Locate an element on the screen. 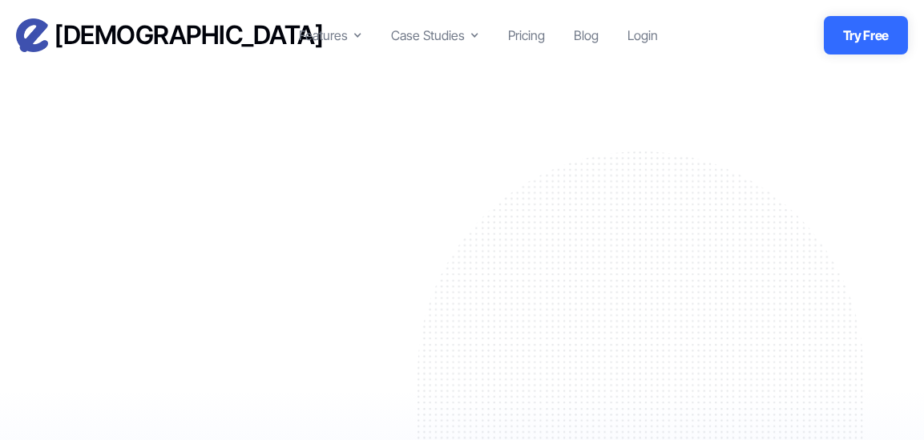 Image resolution: width=924 pixels, height=440 pixels. div: Login is located at coordinates (643, 35).